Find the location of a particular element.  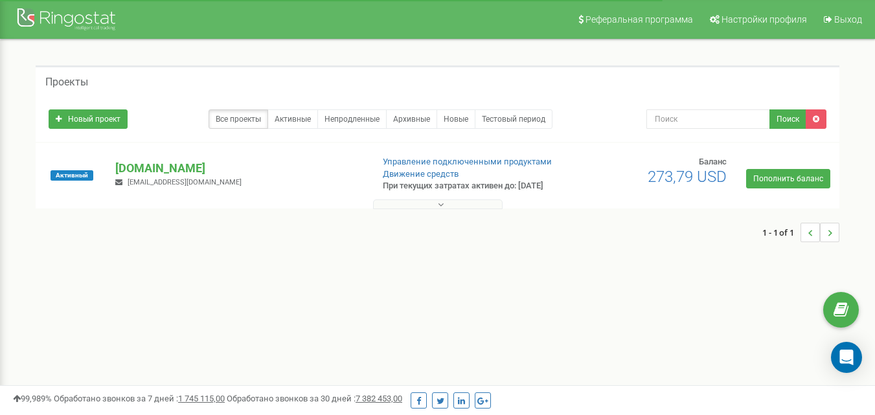

u: 1 745 115,00 is located at coordinates (201, 398).